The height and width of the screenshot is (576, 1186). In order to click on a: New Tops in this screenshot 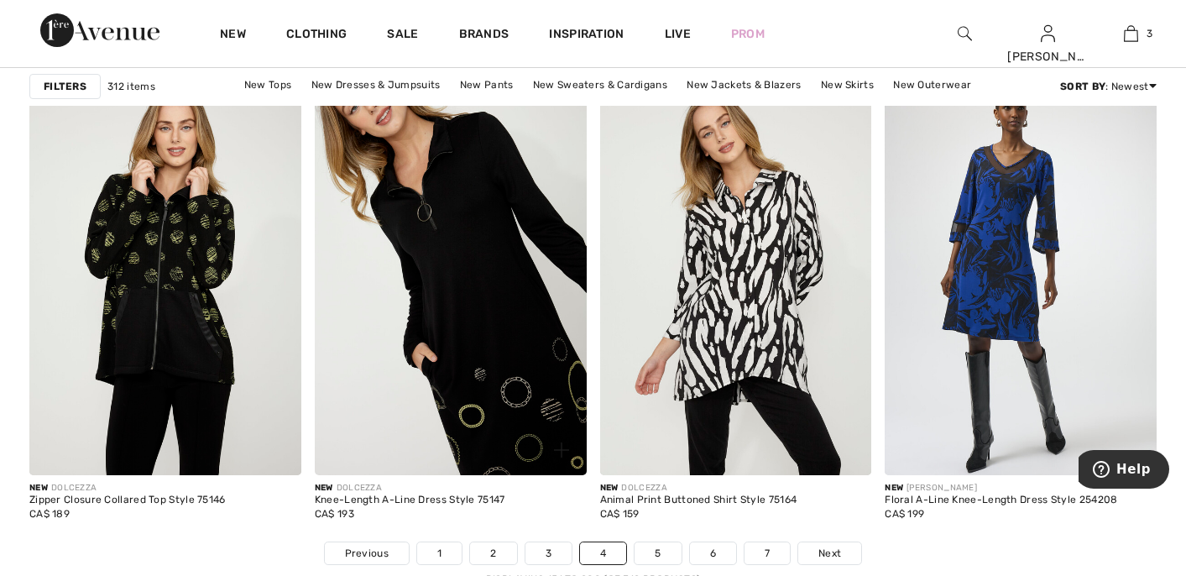, I will do `click(268, 85)`.